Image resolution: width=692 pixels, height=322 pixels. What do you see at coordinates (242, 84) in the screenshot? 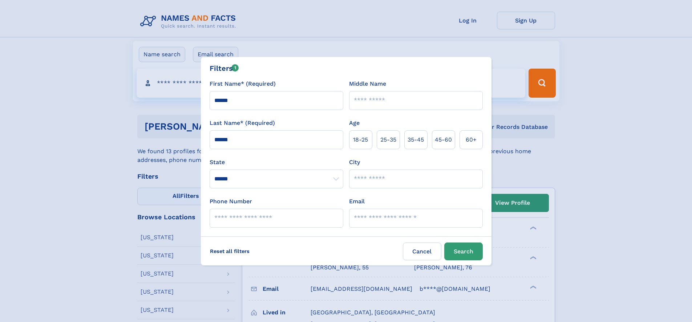
I see `label: First Name* (Required)` at bounding box center [242, 84].